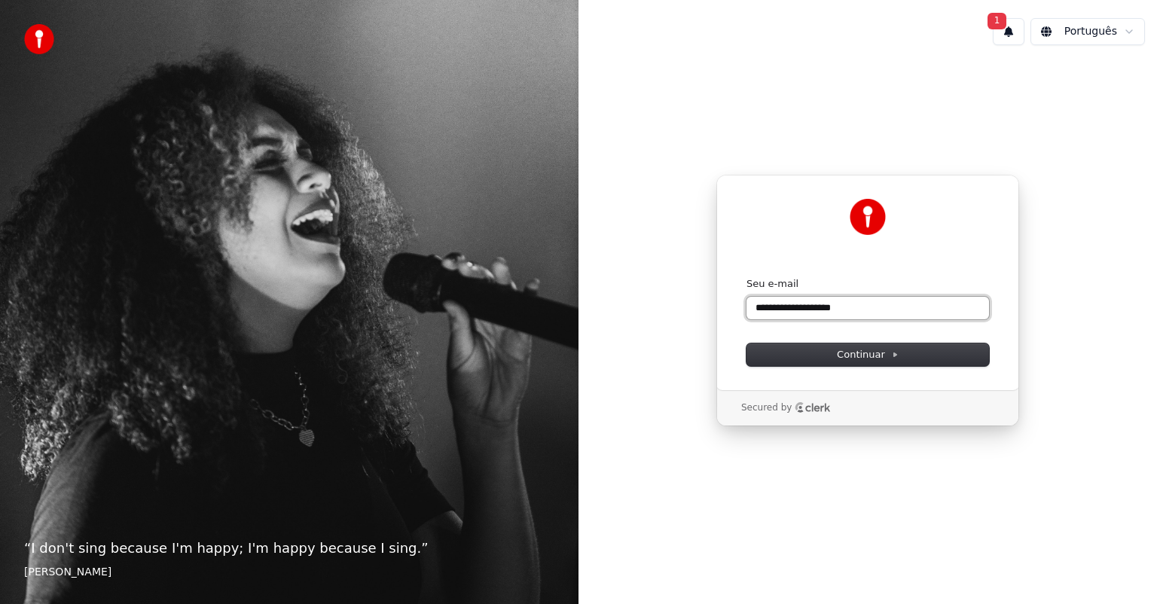 This screenshot has height=604, width=1157. I want to click on p: “ I don't sing because I'm happy; I'm happy because I sing. ”, so click(289, 548).